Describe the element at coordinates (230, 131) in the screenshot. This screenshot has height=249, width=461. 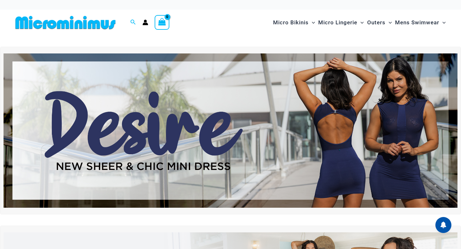
I see `img: Desire me Navy Dress` at that location.